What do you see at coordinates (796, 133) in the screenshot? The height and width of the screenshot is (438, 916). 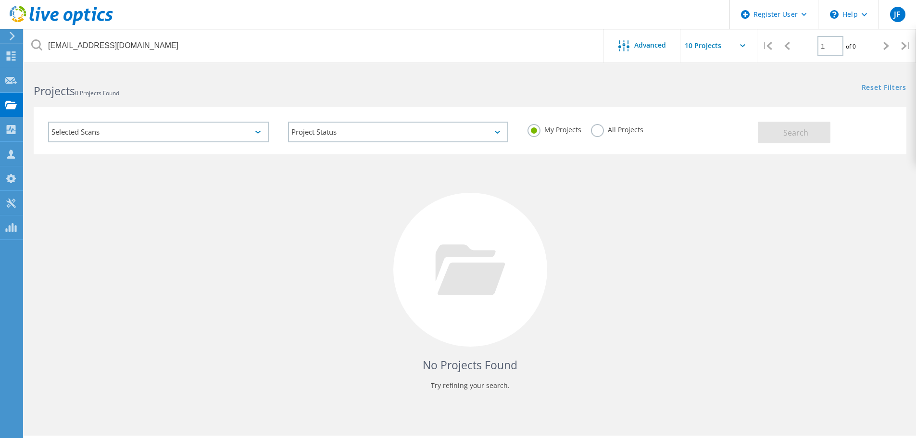 I see `span: Search` at bounding box center [796, 133].